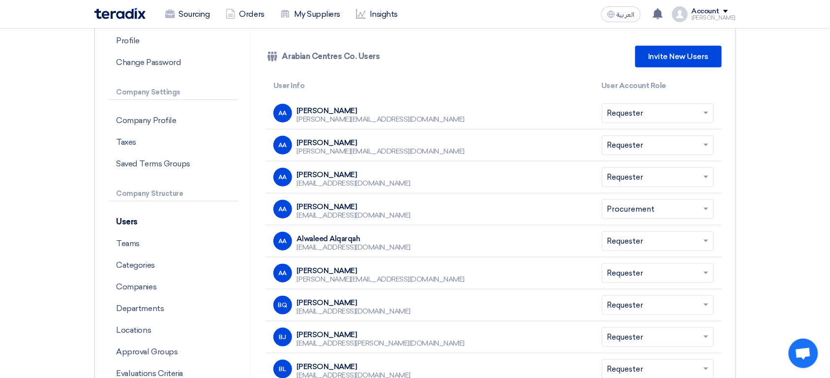 Image resolution: width=830 pixels, height=378 pixels. I want to click on p: Users, so click(174, 222).